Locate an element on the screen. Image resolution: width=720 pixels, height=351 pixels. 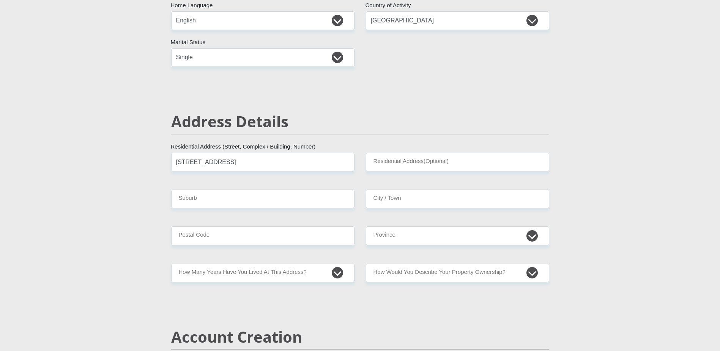
h2: Address Details is located at coordinates (360, 122).